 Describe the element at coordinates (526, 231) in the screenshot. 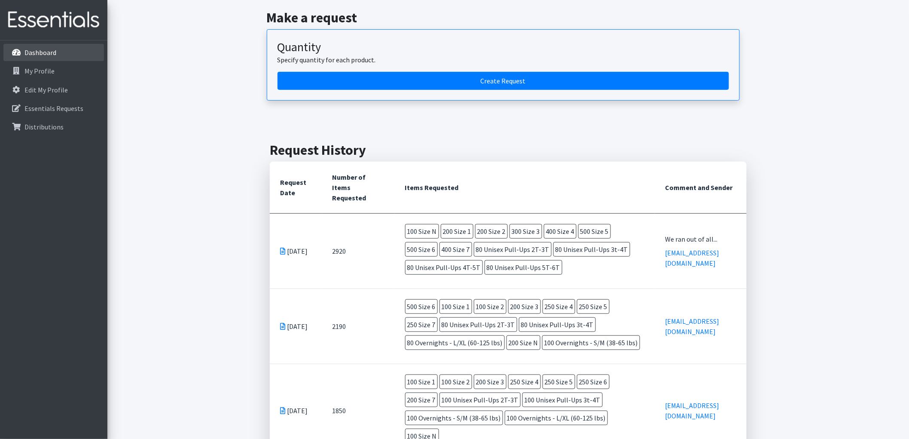

I see `span: 300 Size 3` at that location.